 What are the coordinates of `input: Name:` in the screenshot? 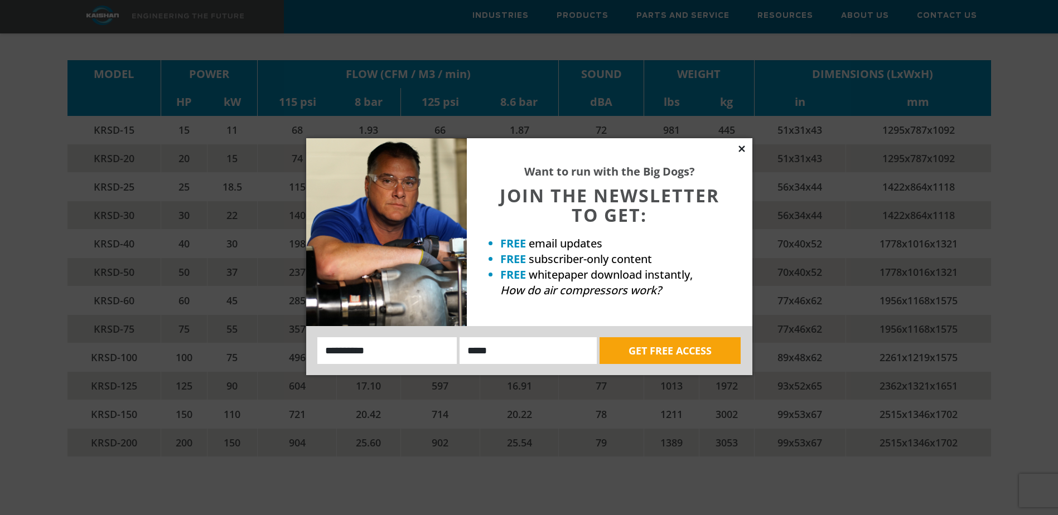 It's located at (387, 351).